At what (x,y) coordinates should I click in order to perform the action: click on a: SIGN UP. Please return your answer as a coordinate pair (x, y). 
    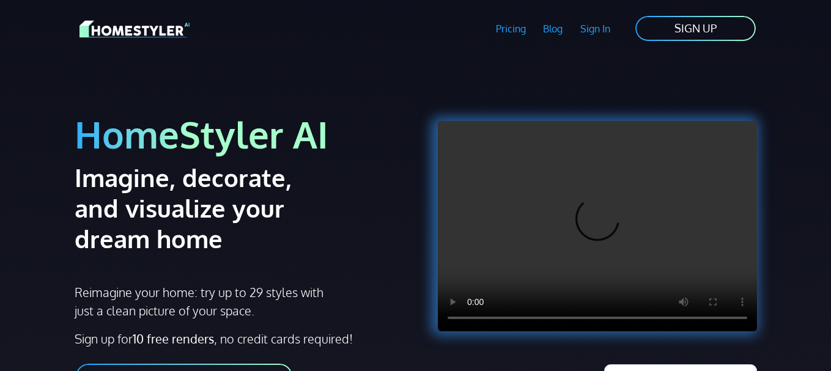
    Looking at the image, I should click on (695, 28).